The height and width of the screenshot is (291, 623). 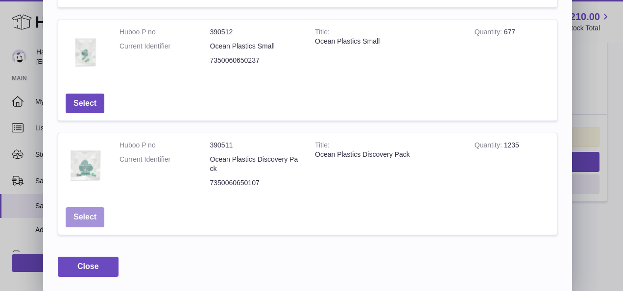 I want to click on button: Close, so click(x=88, y=267).